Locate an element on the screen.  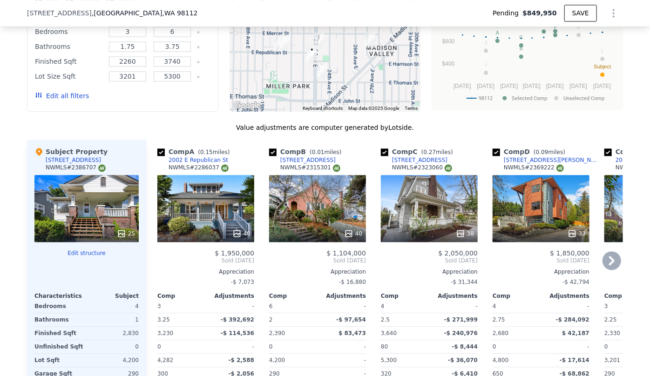
span: 3,640 is located at coordinates (389, 333).